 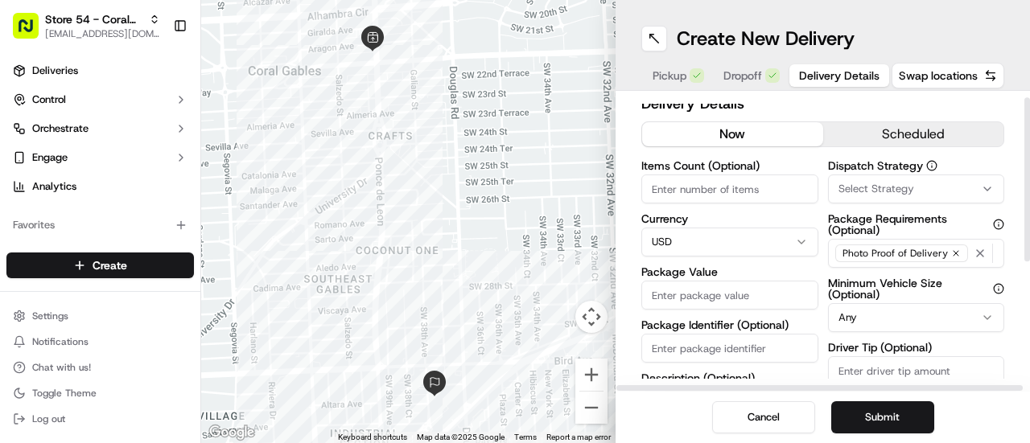 I want to click on button: Map camera controls, so click(x=592, y=317).